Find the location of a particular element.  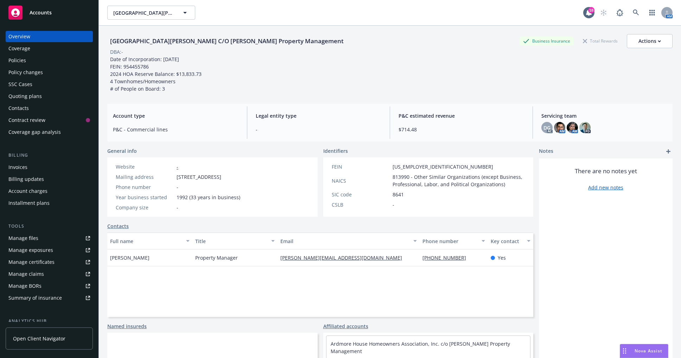

span: Legal entity type is located at coordinates (318, 116).